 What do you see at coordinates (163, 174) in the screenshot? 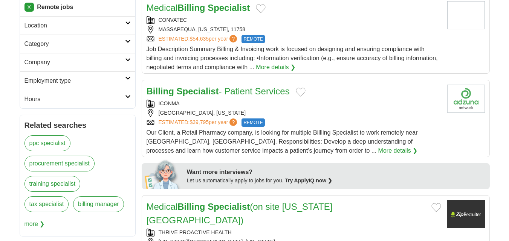
I see `img: apply-iq-scientist.png` at bounding box center [163, 174].